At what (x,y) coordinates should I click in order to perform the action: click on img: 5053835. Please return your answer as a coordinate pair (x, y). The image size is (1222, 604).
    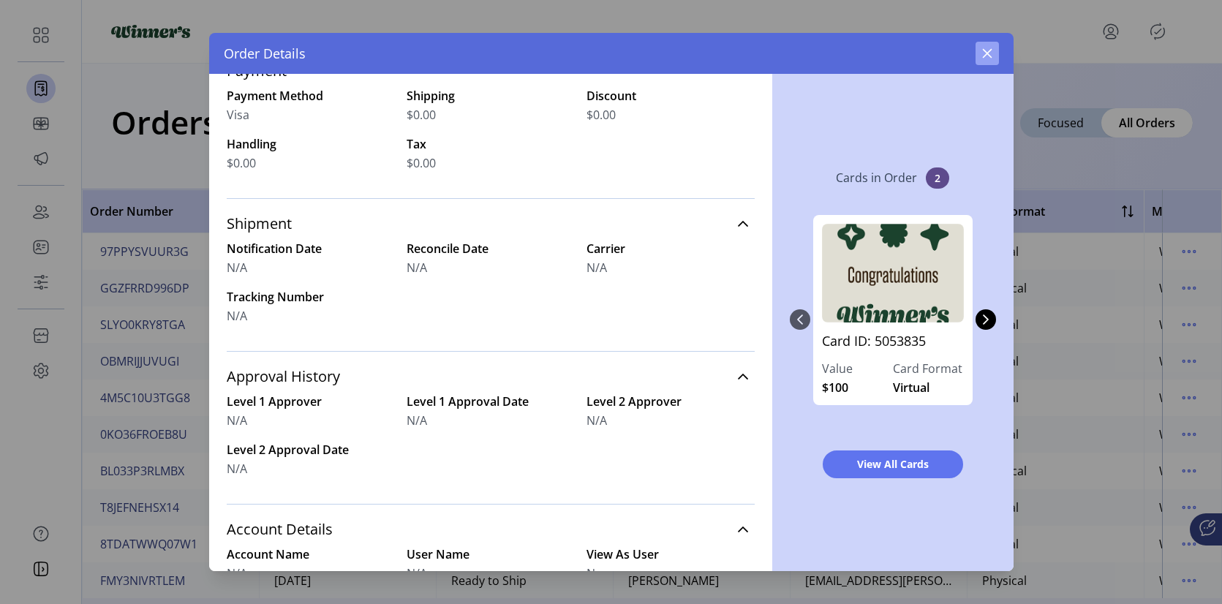
    Looking at the image, I should click on (893, 273).